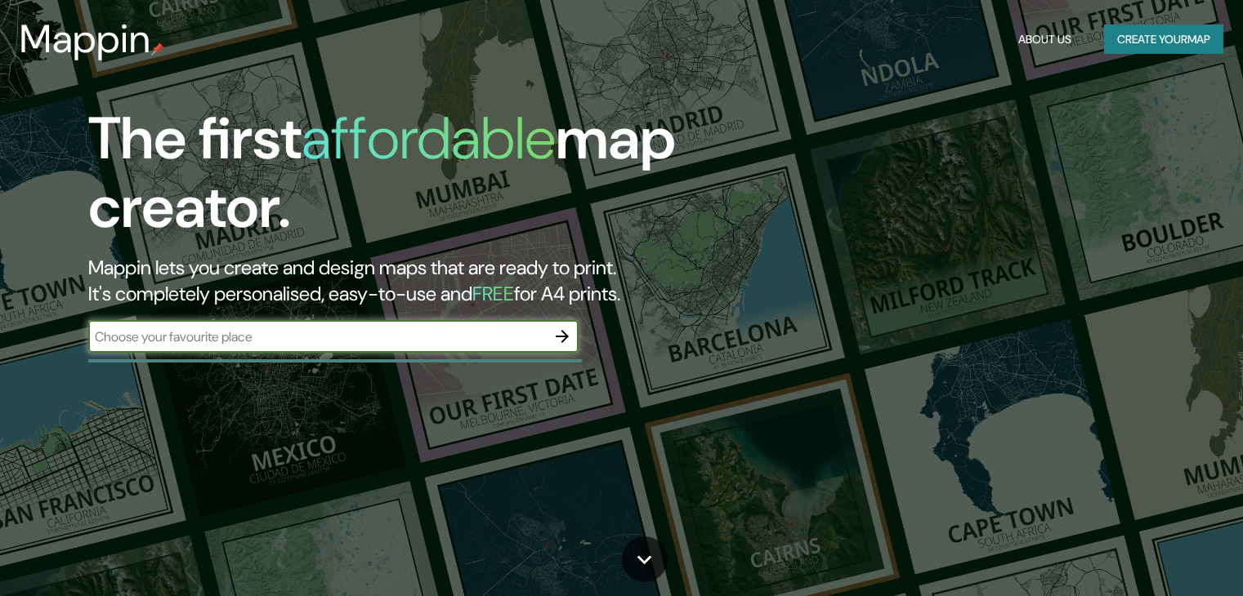 Image resolution: width=1243 pixels, height=596 pixels. Describe the element at coordinates (1163, 39) in the screenshot. I see `button: Create yourmap` at that location.